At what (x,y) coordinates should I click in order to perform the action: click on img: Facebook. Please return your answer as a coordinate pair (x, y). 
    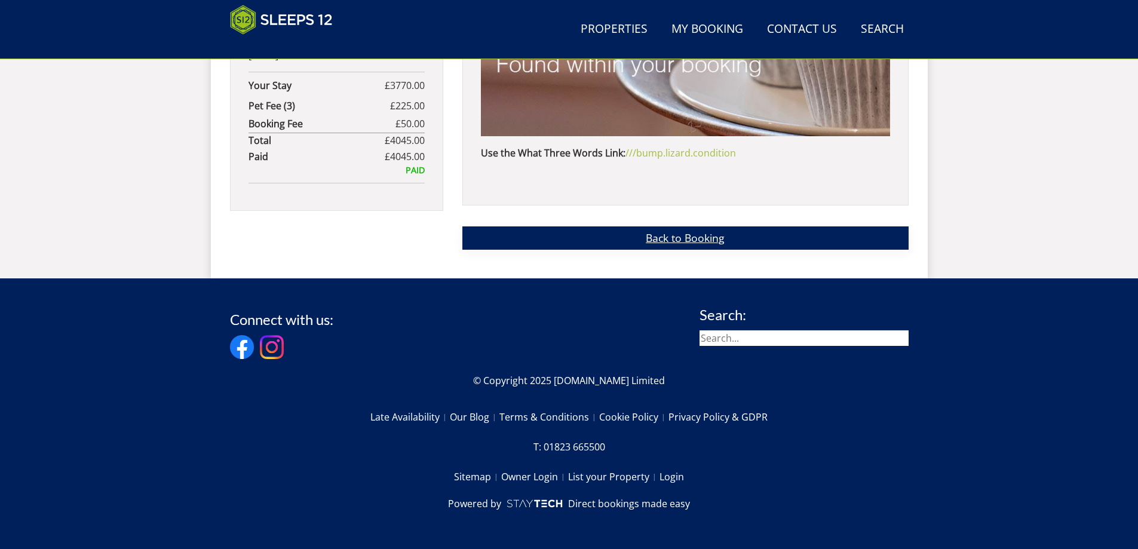
    Looking at the image, I should click on (242, 347).